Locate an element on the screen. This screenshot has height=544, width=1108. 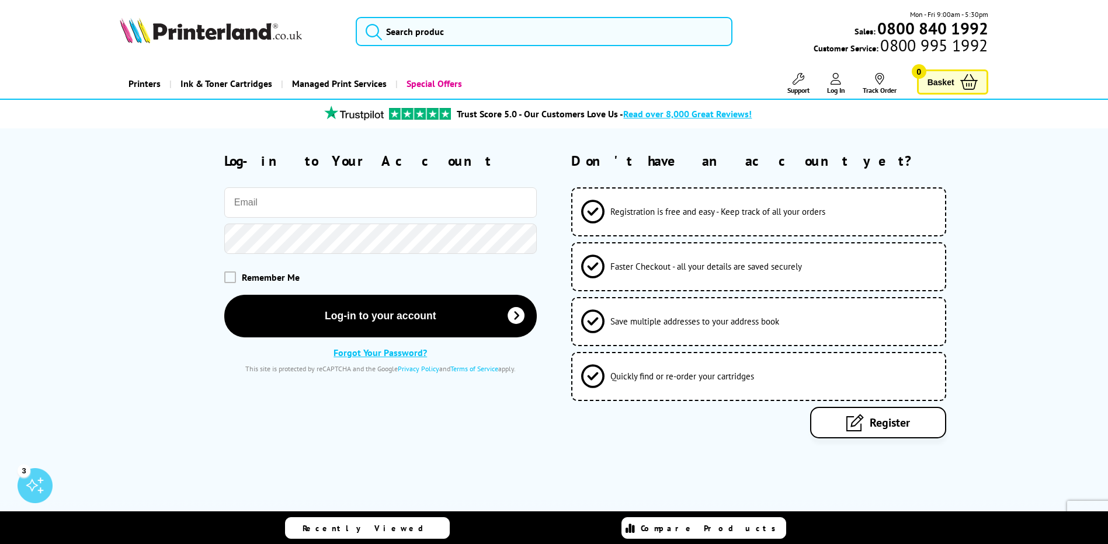
a: Recently Viewed is located at coordinates (367, 528).